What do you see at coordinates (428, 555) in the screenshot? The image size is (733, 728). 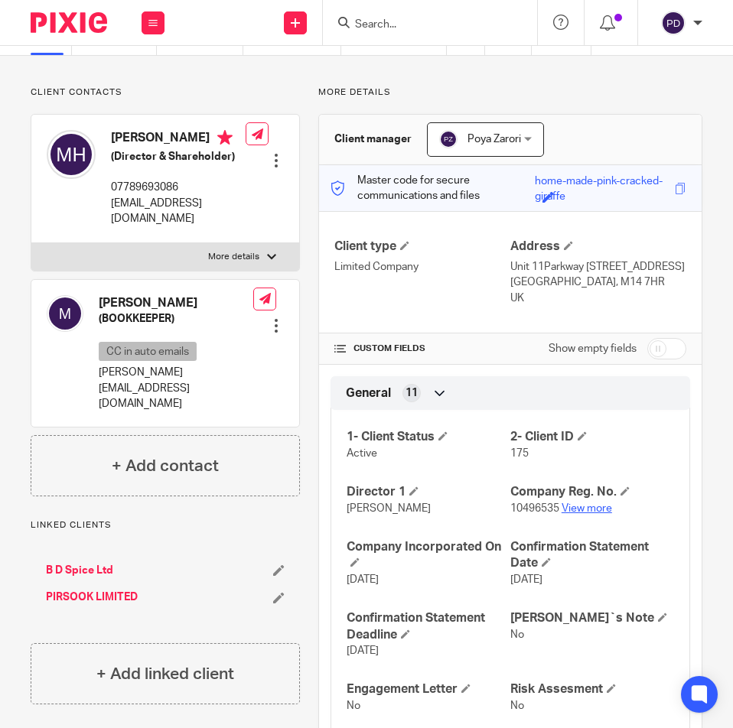 I see `h4: Company Incorporated On` at bounding box center [428, 555].